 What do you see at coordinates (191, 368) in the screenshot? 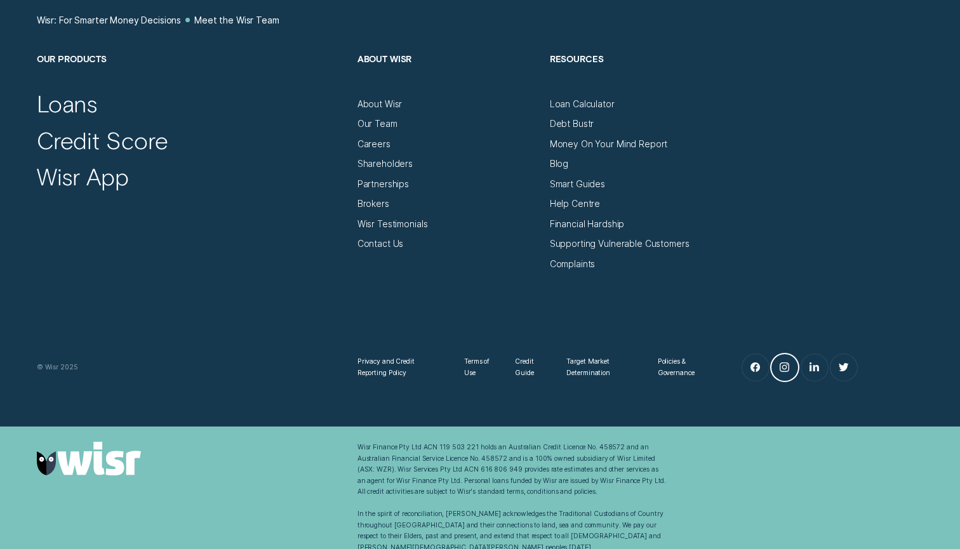
I see `div: © Wisr 2025` at bounding box center [191, 368].